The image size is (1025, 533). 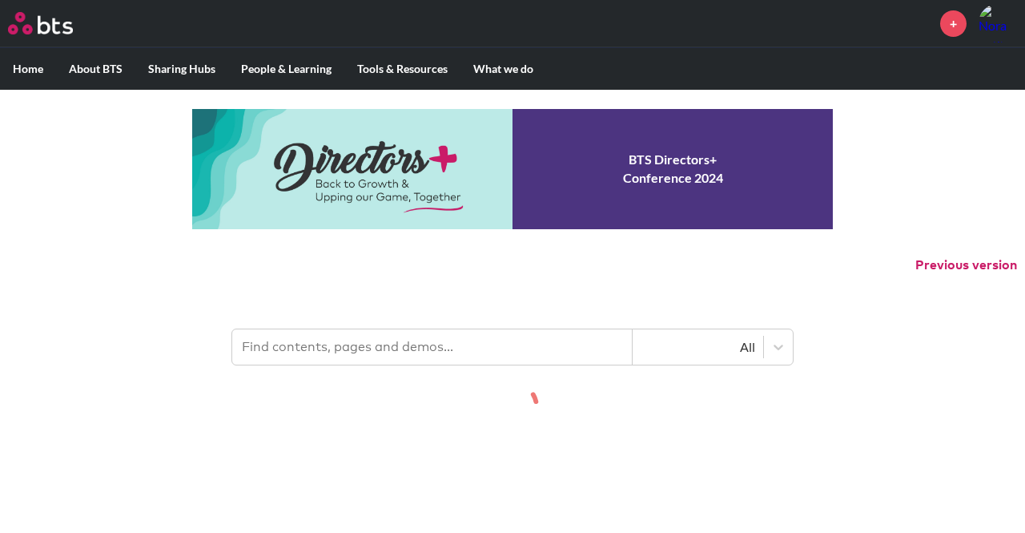 What do you see at coordinates (95, 69) in the screenshot?
I see `label: About BTS` at bounding box center [95, 69].